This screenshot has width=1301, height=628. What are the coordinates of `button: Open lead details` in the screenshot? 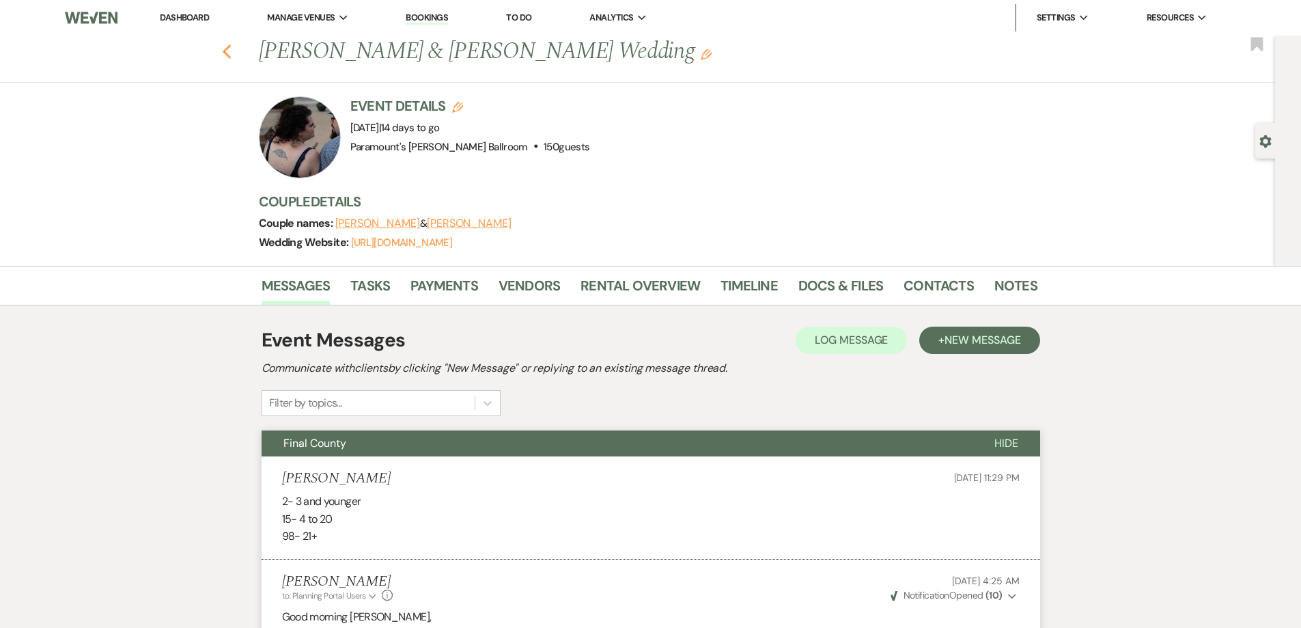 It's located at (1266, 140).